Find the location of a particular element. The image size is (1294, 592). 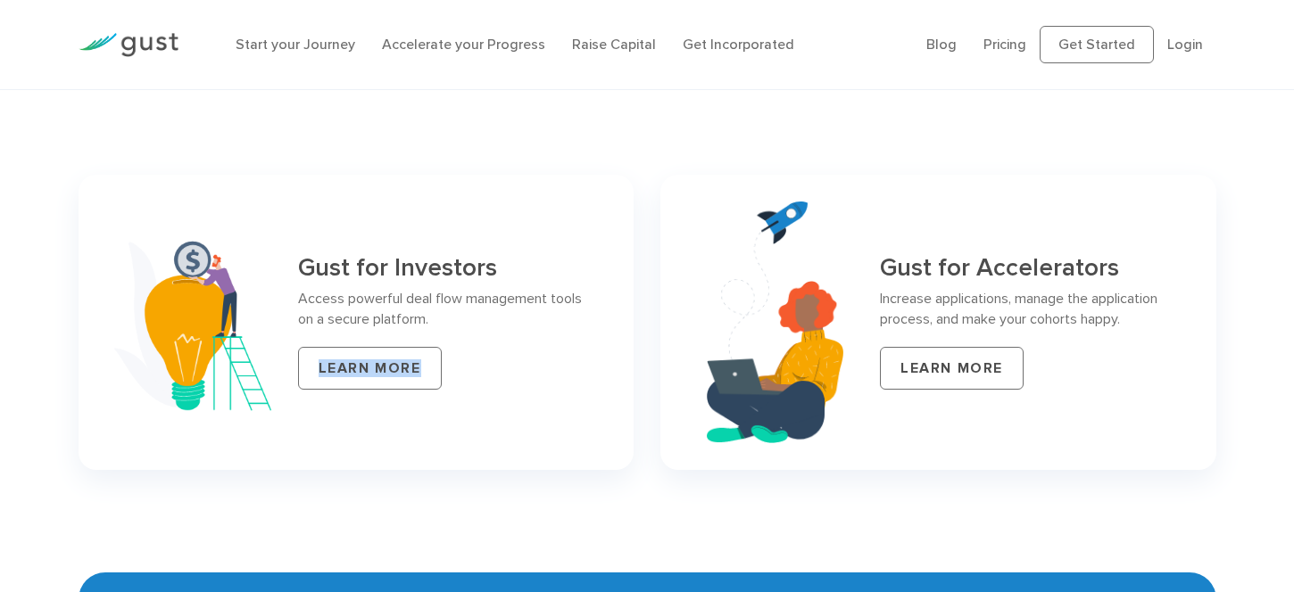

h3: Gust for Investors is located at coordinates (448, 269).